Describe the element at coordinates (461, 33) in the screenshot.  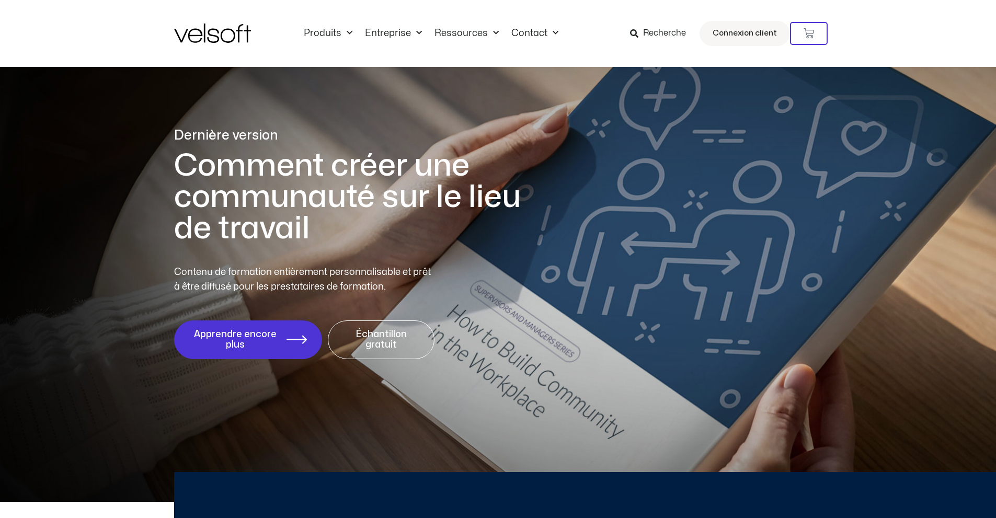
I see `font: Ressources` at that location.